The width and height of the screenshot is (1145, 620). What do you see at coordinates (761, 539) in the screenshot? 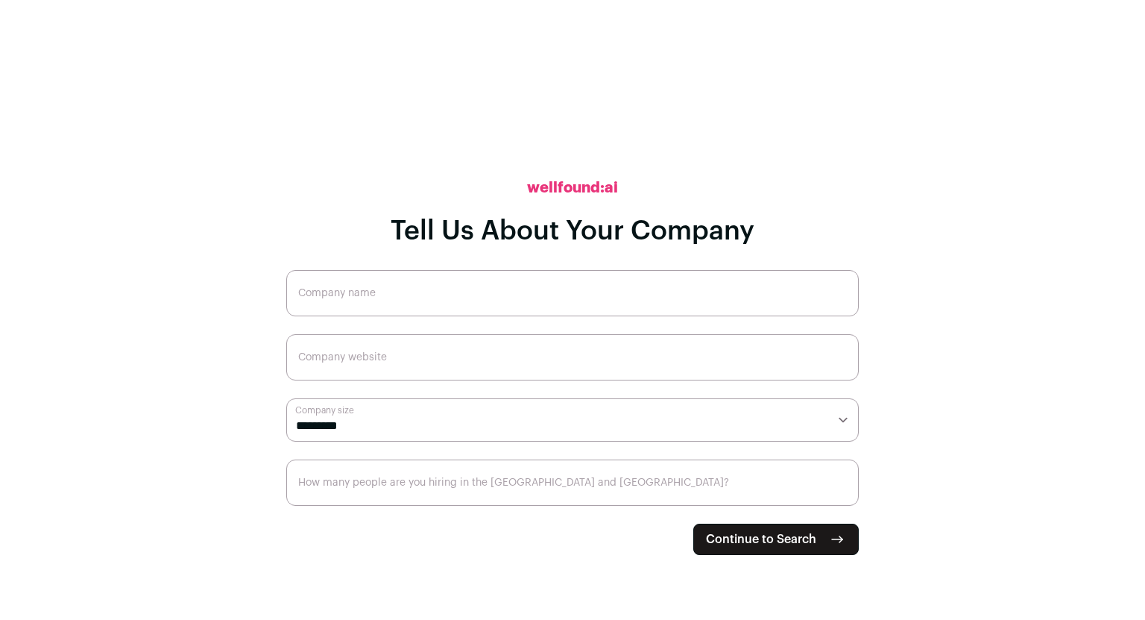
I see `span: Continue to Search` at bounding box center [761, 539].